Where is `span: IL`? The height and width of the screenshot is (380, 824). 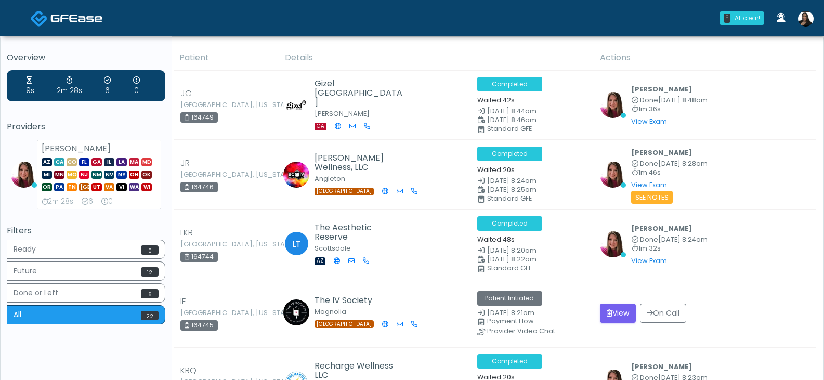 span: IL is located at coordinates (109, 162).